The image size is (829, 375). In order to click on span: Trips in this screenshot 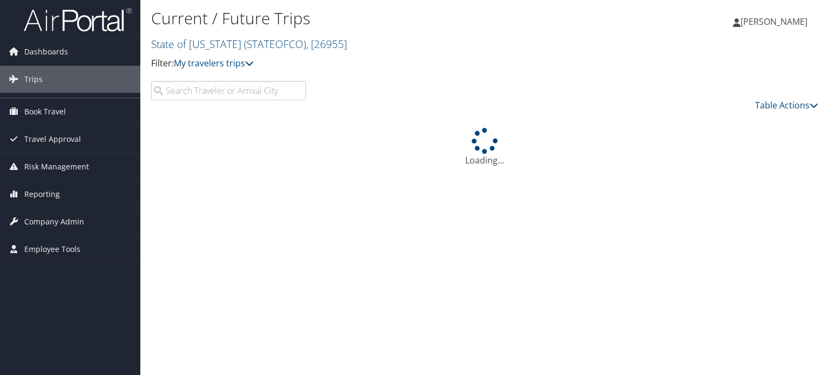, I will do `click(33, 79)`.